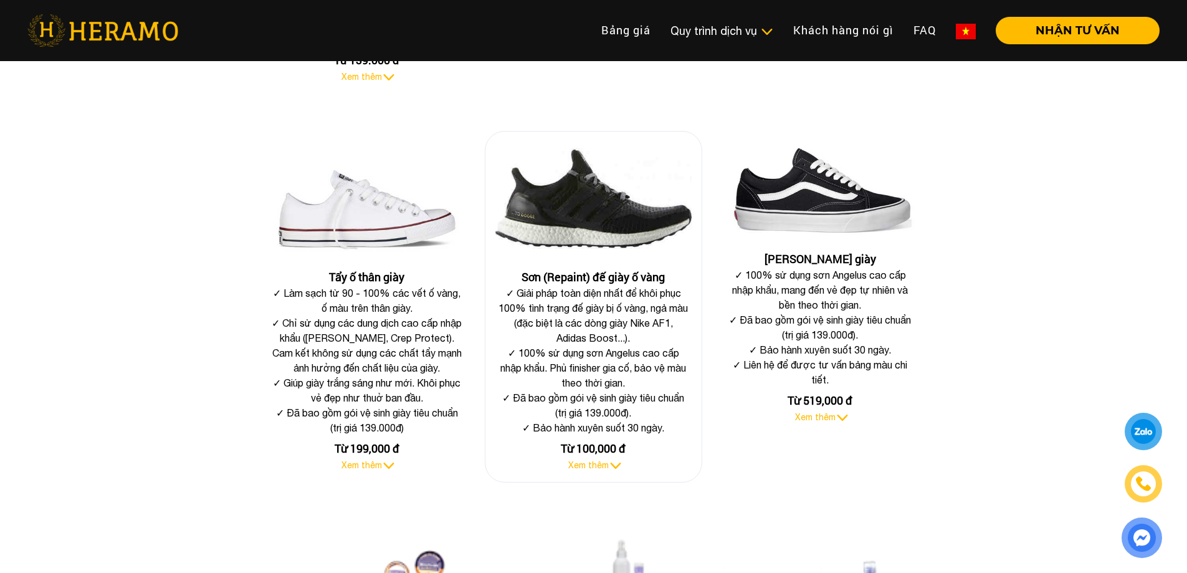 The image size is (1187, 573). I want to click on a: Tẩy ố thân giàyTẩy ố thân giày✓ Làm sạch từ 90 - 100% các vết ố vàng, ố màu trên thân giày. ✓ Chỉ..., so click(367, 306).